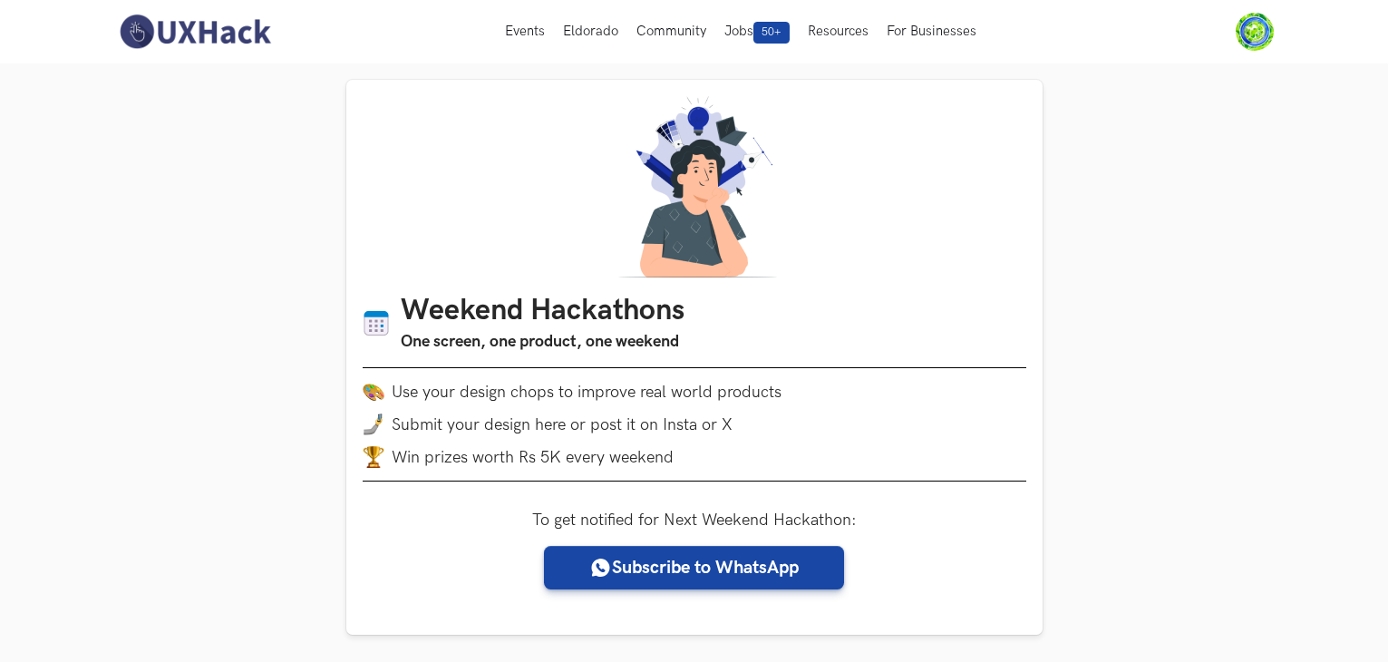  I want to click on h3: One screen, one product, one weekend, so click(542, 342).